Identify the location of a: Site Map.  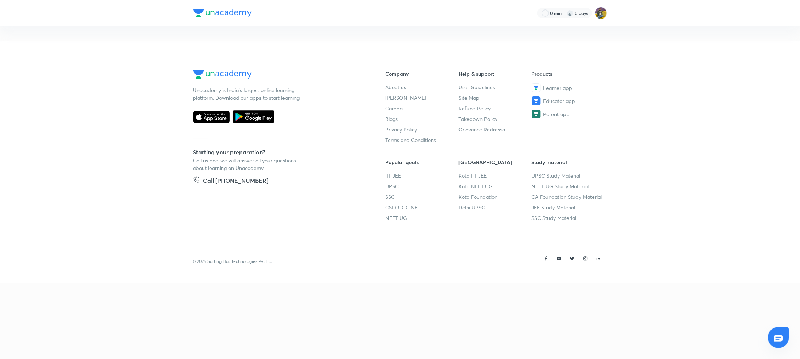
(495, 98).